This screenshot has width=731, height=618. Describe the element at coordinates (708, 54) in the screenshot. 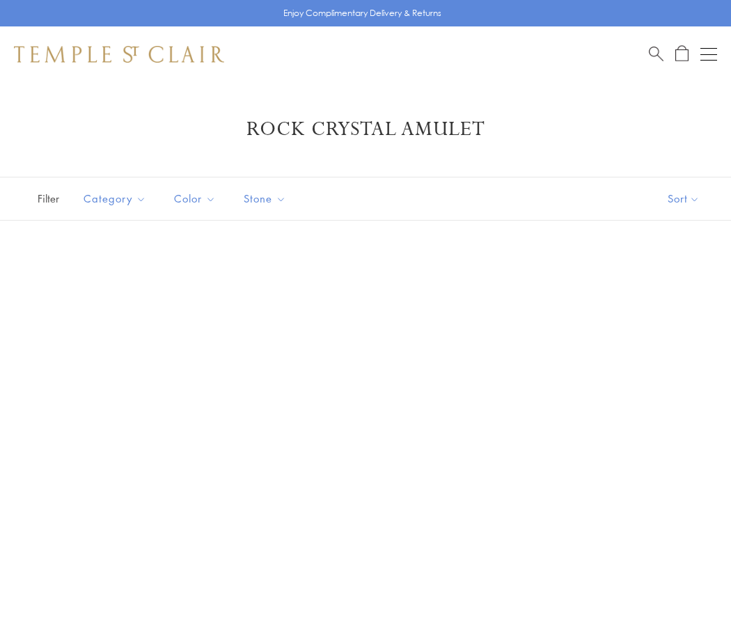

I see `button: Open navigation` at that location.